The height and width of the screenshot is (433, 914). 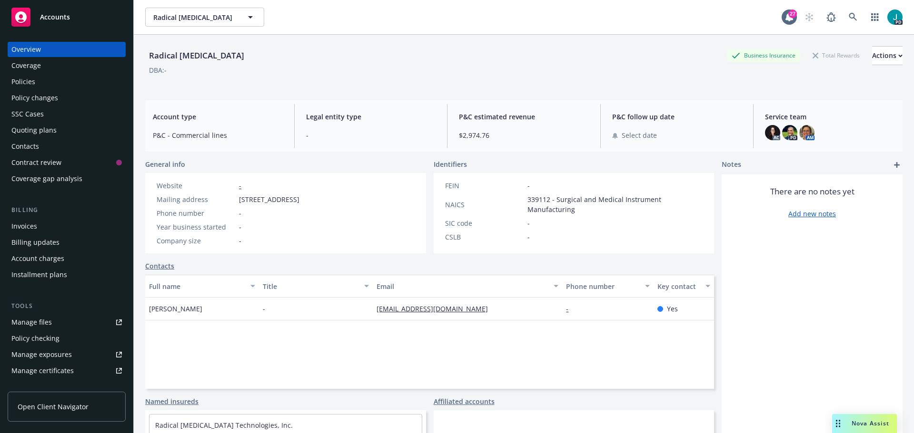 I want to click on button: Full name, so click(x=202, y=286).